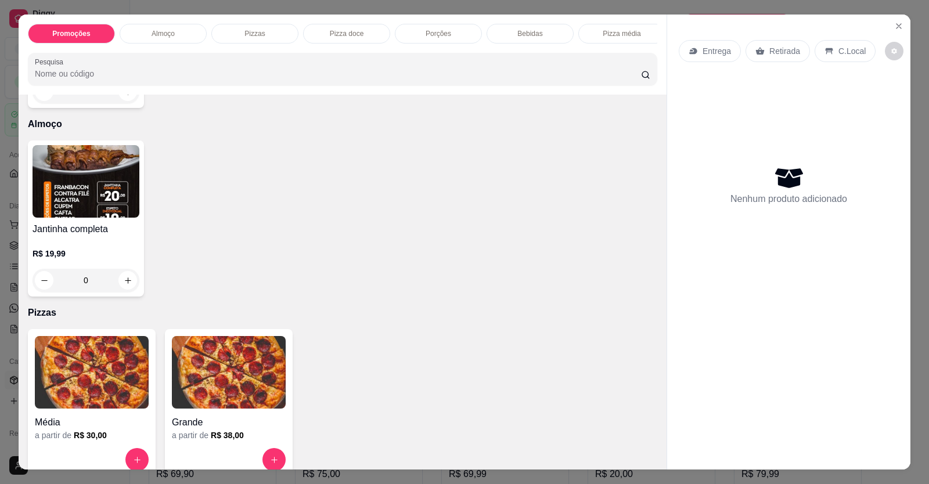  Describe the element at coordinates (229, 423) in the screenshot. I see `h4: Grande` at that location.